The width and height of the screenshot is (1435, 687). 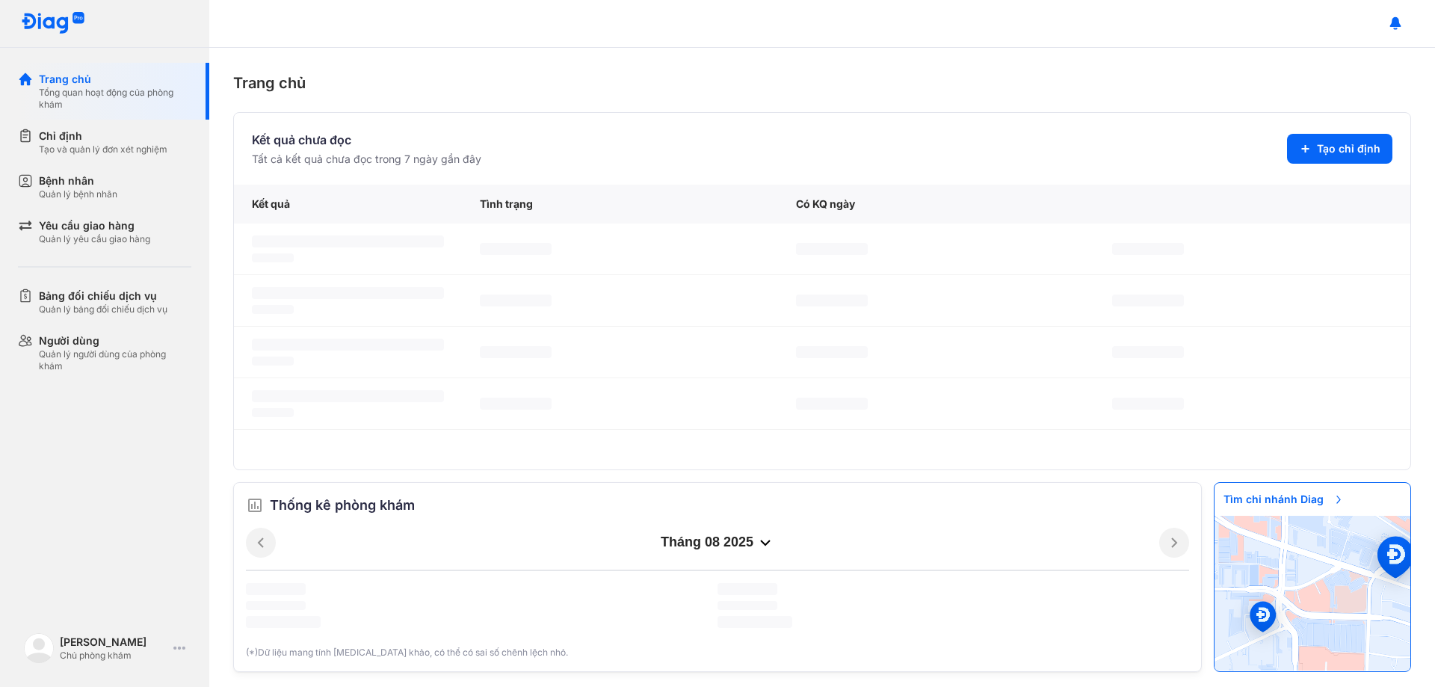 What do you see at coordinates (348, 204) in the screenshot?
I see `div: Kết quả` at bounding box center [348, 204].